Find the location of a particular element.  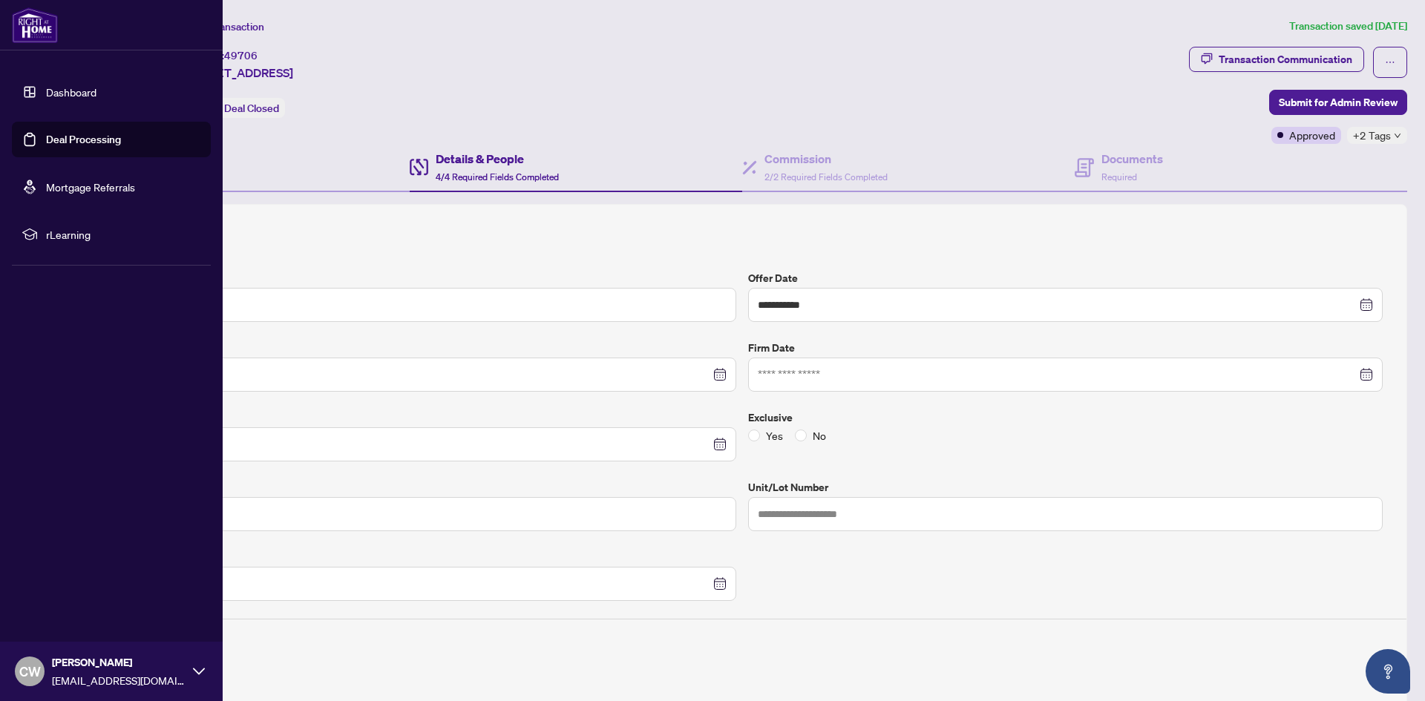

button: Open asap is located at coordinates (1388, 672).